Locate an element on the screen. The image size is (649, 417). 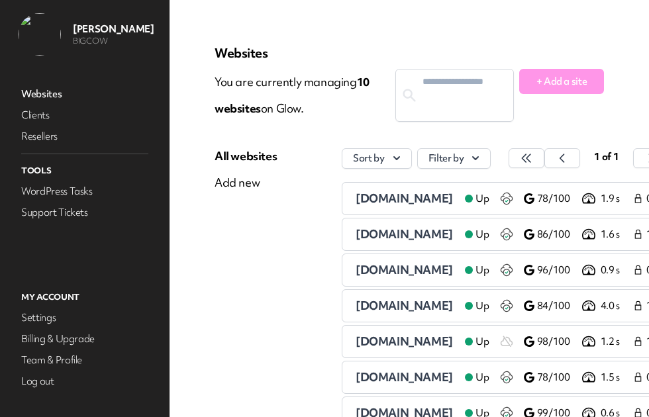
p: 4.0 s is located at coordinates (617, 306).